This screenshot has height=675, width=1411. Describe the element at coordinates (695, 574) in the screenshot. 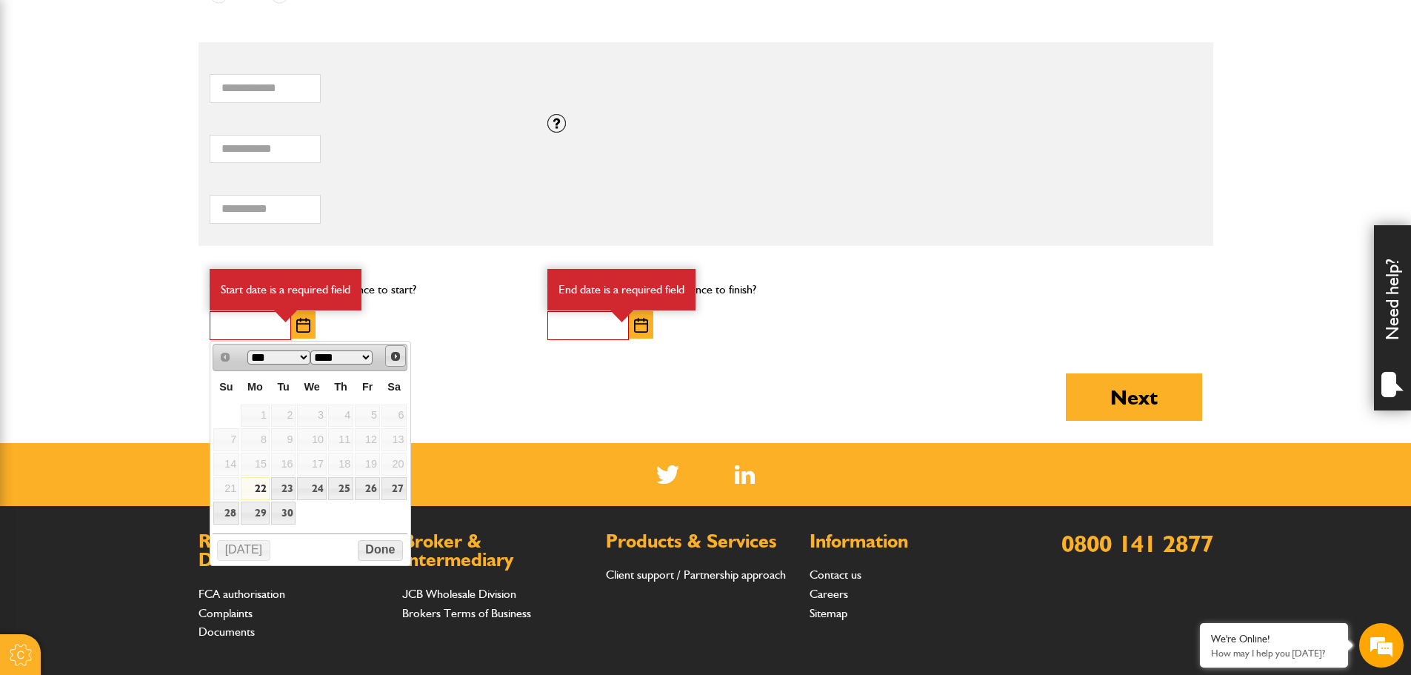

I see `a: Client support / Partnership approach` at that location.